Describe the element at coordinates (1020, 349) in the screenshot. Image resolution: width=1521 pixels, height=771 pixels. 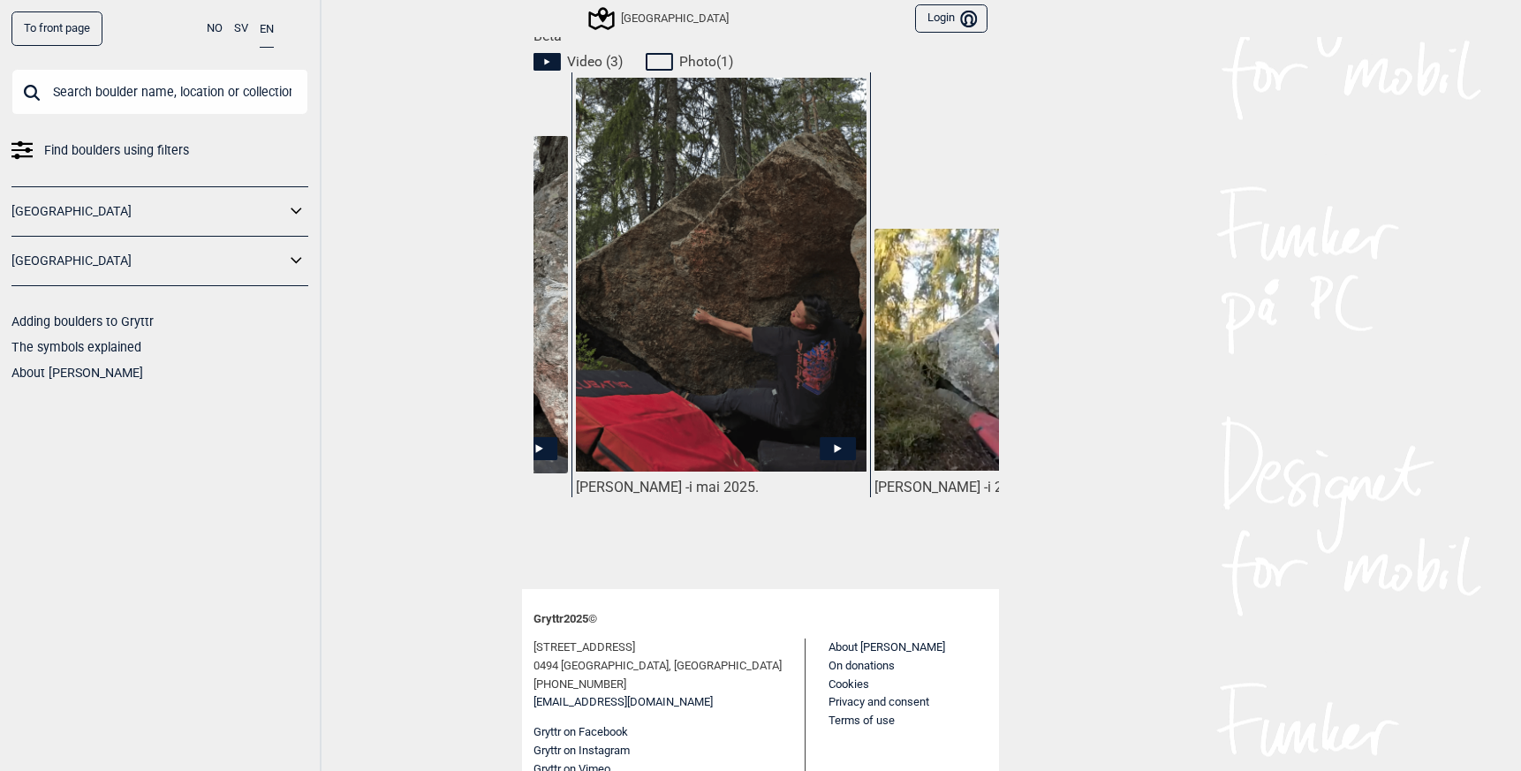
I see `img: Marius pa Dr Bekkelille` at that location.